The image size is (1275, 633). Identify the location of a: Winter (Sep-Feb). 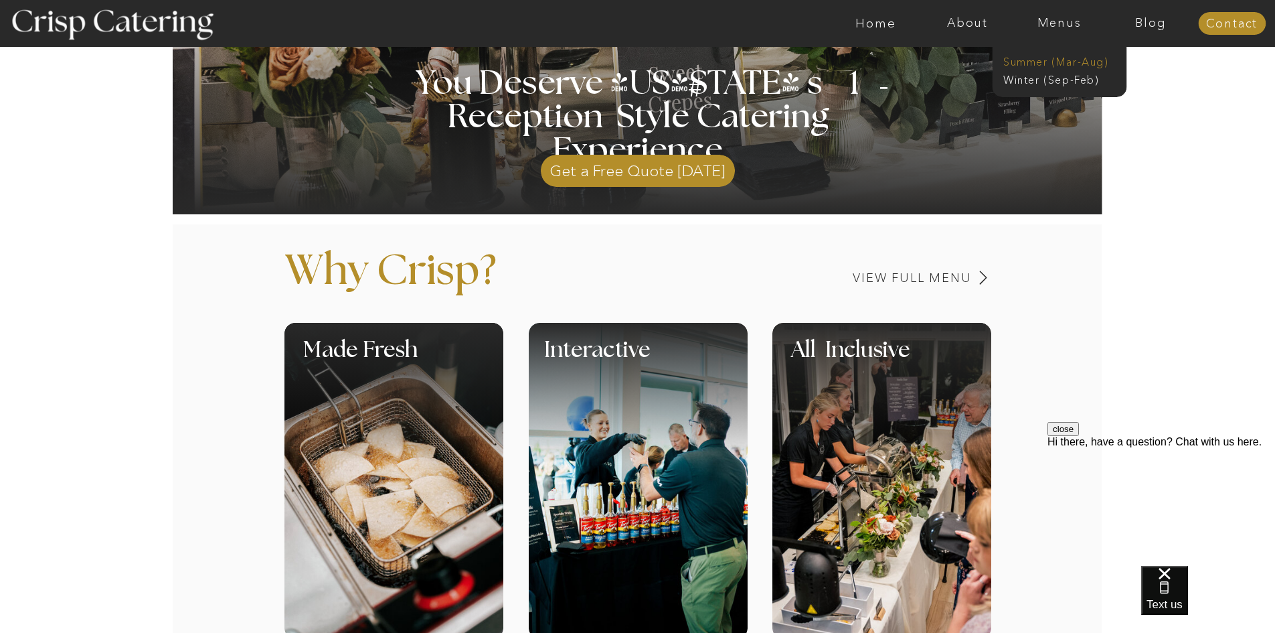
(1058, 78).